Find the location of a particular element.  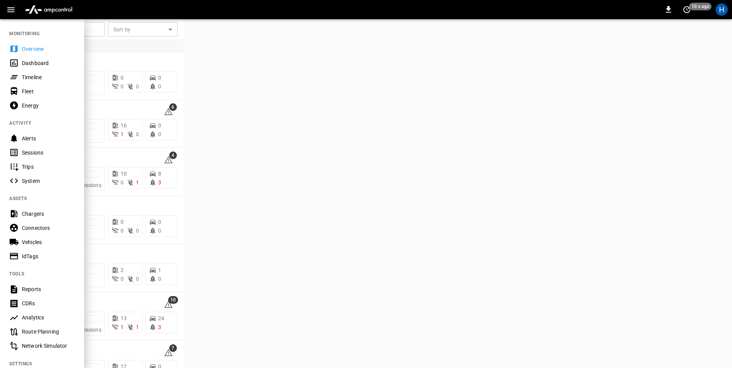

div: profile-icon is located at coordinates (722, 10).